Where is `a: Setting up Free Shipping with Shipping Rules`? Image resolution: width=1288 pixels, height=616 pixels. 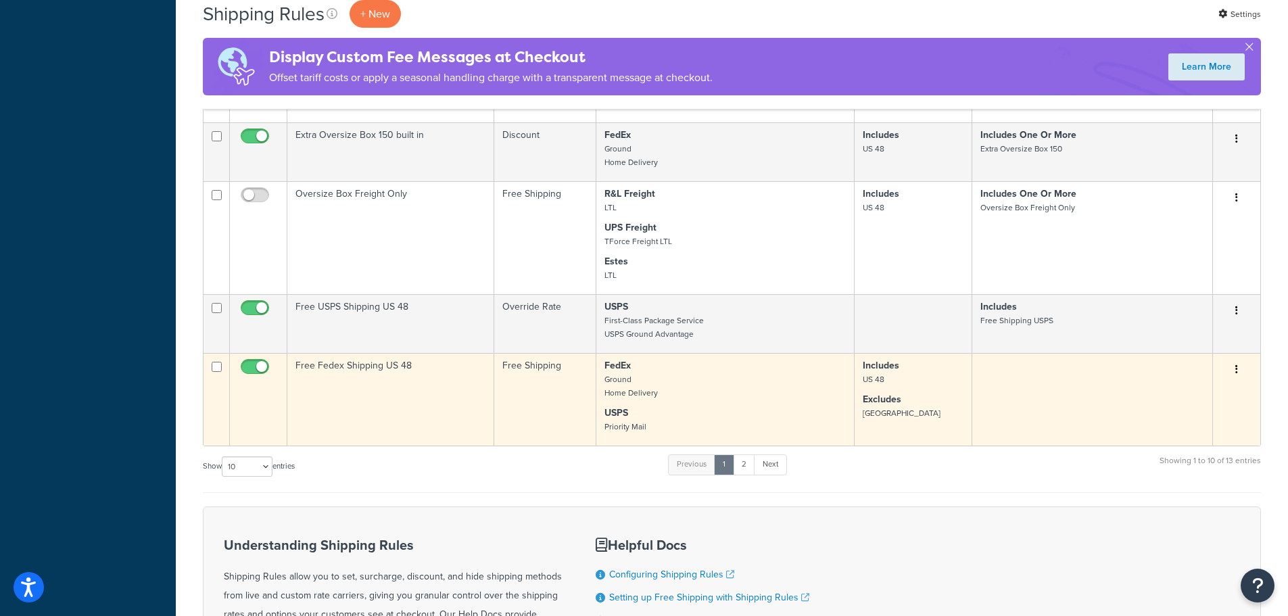 a: Setting up Free Shipping with Shipping Rules is located at coordinates (709, 597).